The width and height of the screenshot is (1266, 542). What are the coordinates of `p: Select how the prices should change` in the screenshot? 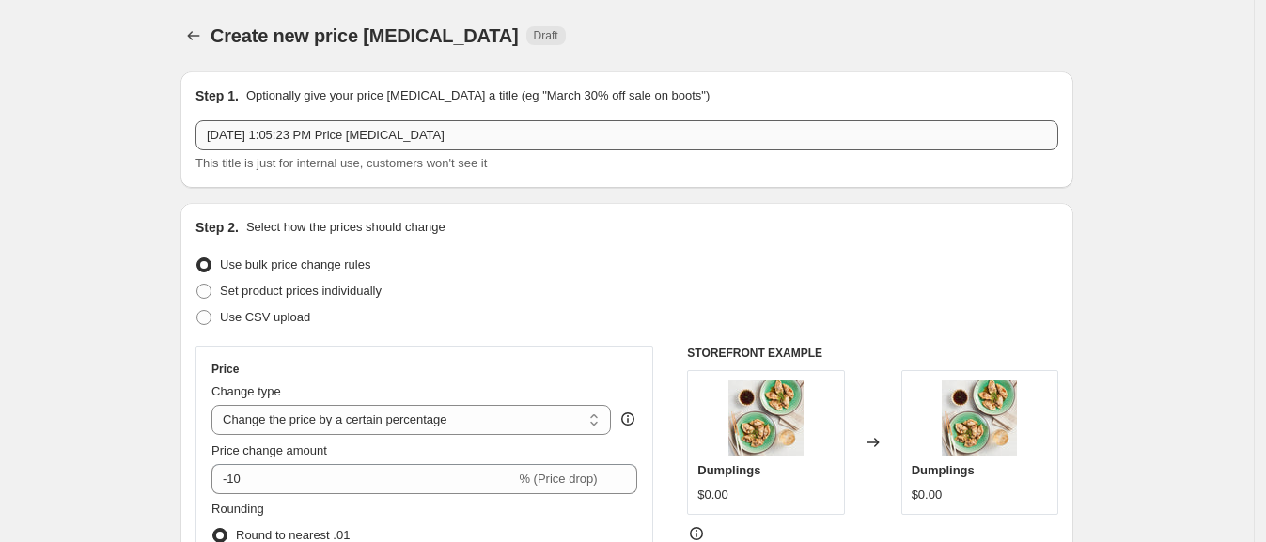 It's located at (346, 227).